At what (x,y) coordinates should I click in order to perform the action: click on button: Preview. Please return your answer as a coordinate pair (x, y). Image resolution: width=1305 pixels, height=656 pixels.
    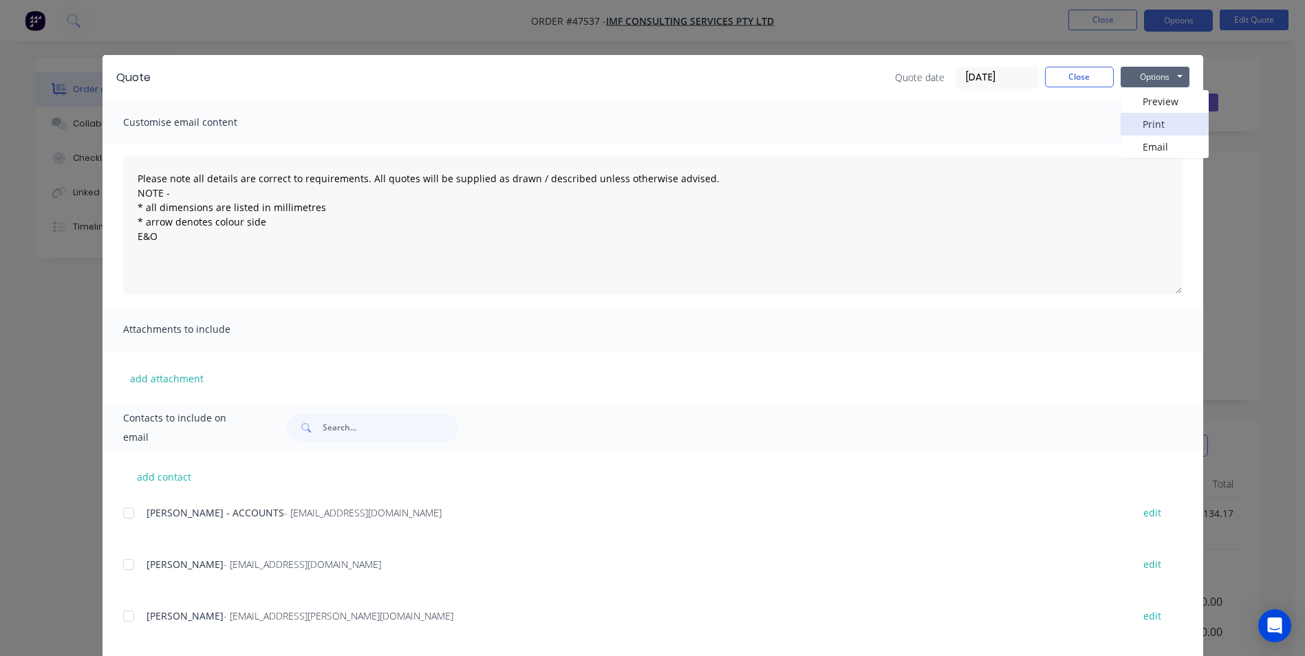
    Looking at the image, I should click on (1165, 101).